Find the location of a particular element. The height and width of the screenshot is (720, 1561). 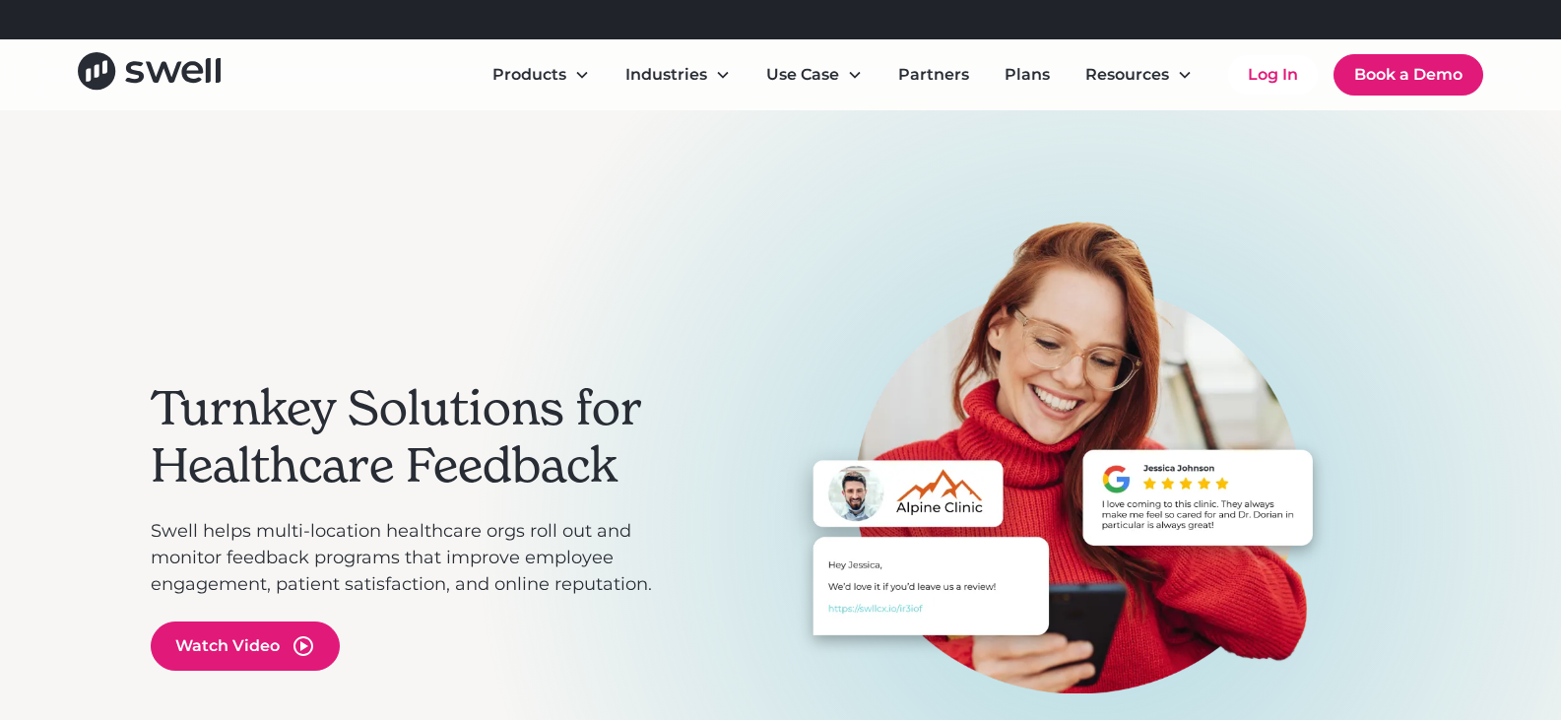

a: open lightbox is located at coordinates (245, 646).